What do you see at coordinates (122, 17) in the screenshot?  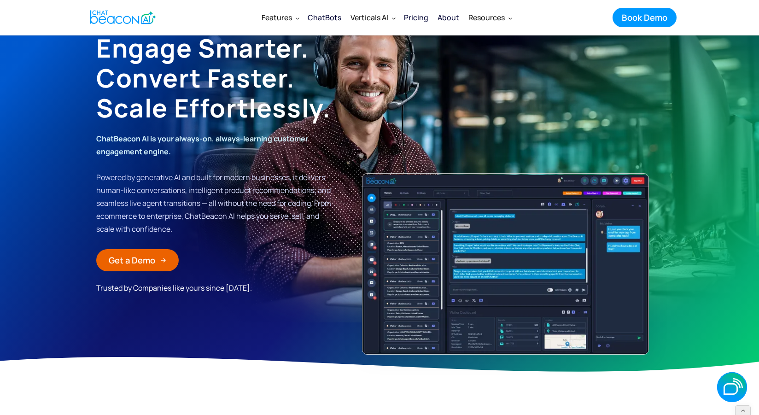 I see `a: home` at bounding box center [122, 17].